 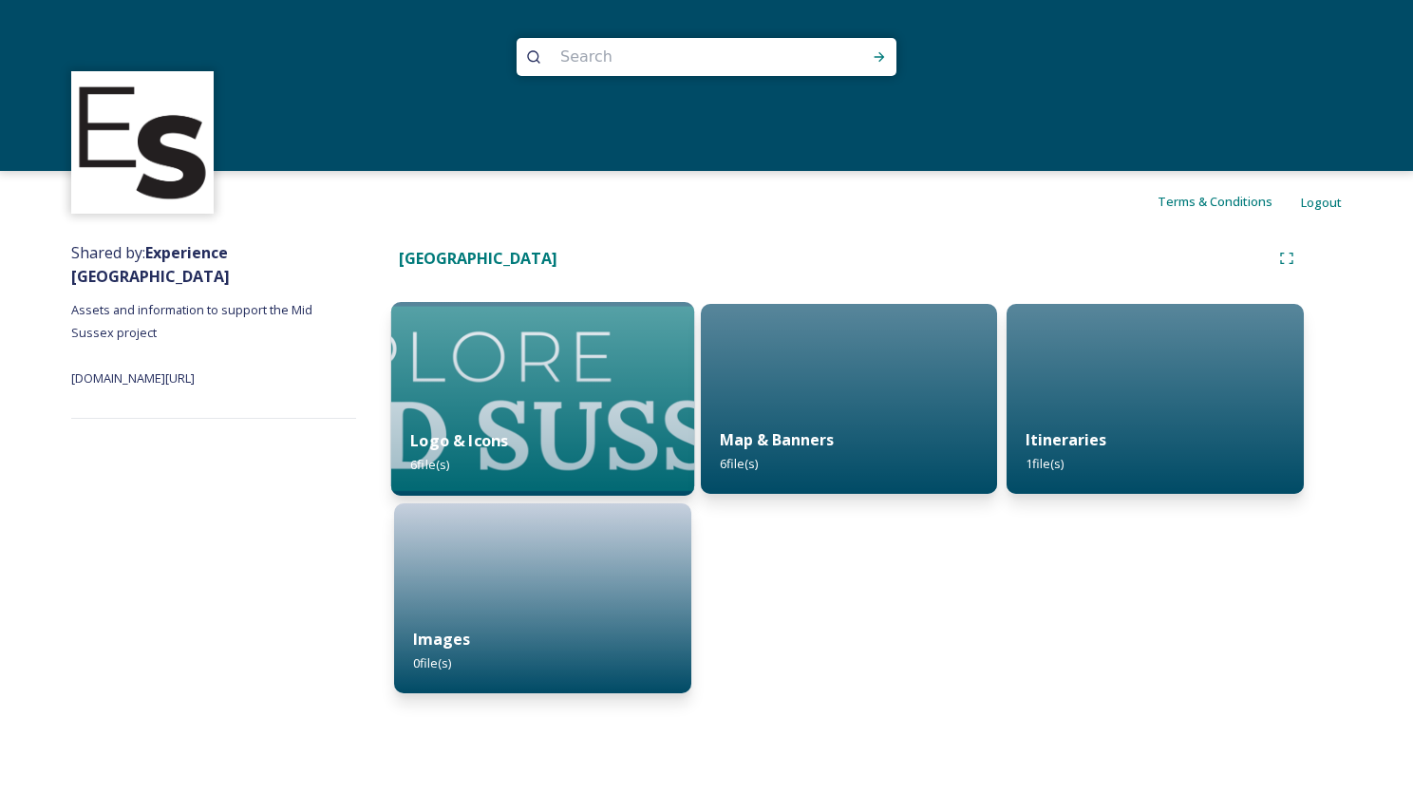 What do you see at coordinates (1044, 463) in the screenshot?
I see `span: 1 file(s)` at bounding box center [1044, 463].